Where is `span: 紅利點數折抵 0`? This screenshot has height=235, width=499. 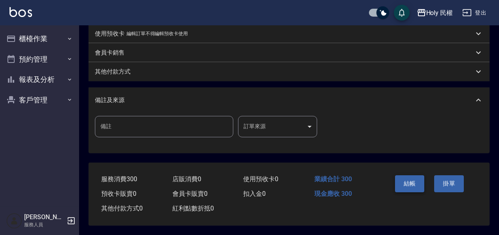
span: 紅利點數折抵 0 is located at coordinates (193, 208).